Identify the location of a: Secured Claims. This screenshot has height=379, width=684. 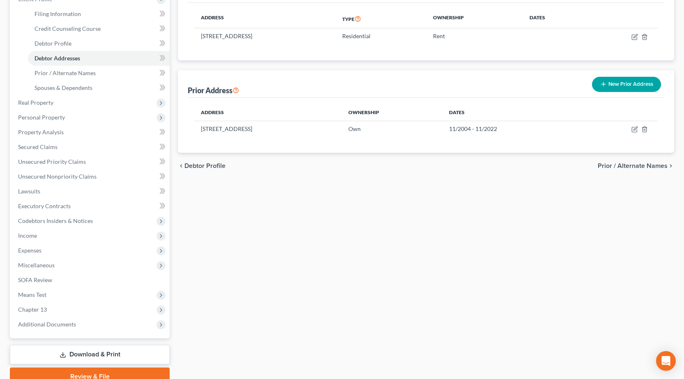
(90, 147).